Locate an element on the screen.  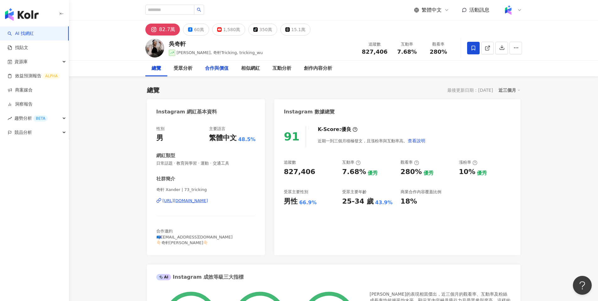
div: 66.9% is located at coordinates (308, 202).